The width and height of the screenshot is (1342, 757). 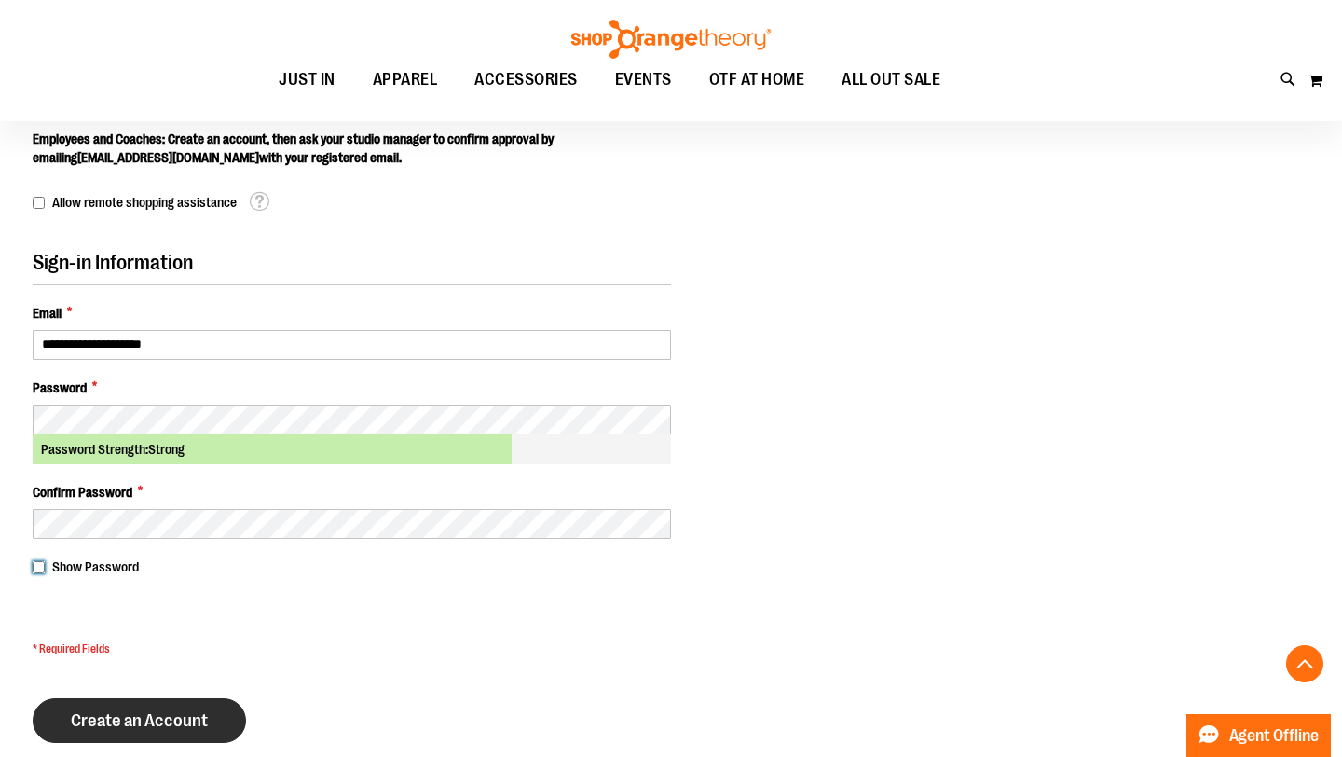 What do you see at coordinates (113, 262) in the screenshot?
I see `span: Sign-in Information` at bounding box center [113, 262].